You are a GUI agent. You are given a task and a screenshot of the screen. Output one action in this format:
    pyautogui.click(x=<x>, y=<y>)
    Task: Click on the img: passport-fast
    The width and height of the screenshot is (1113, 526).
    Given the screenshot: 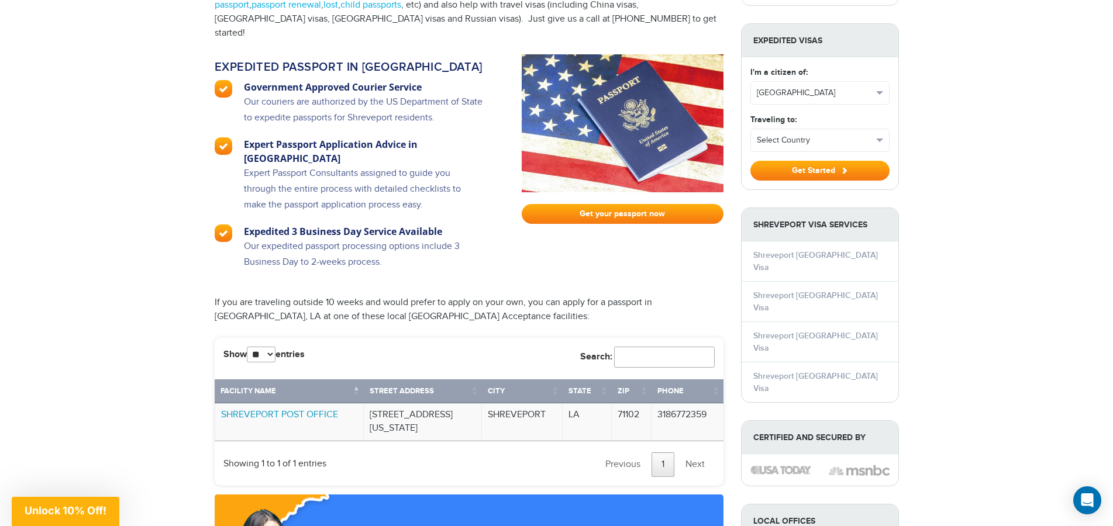 What is the action you would take?
    pyautogui.click(x=622, y=123)
    